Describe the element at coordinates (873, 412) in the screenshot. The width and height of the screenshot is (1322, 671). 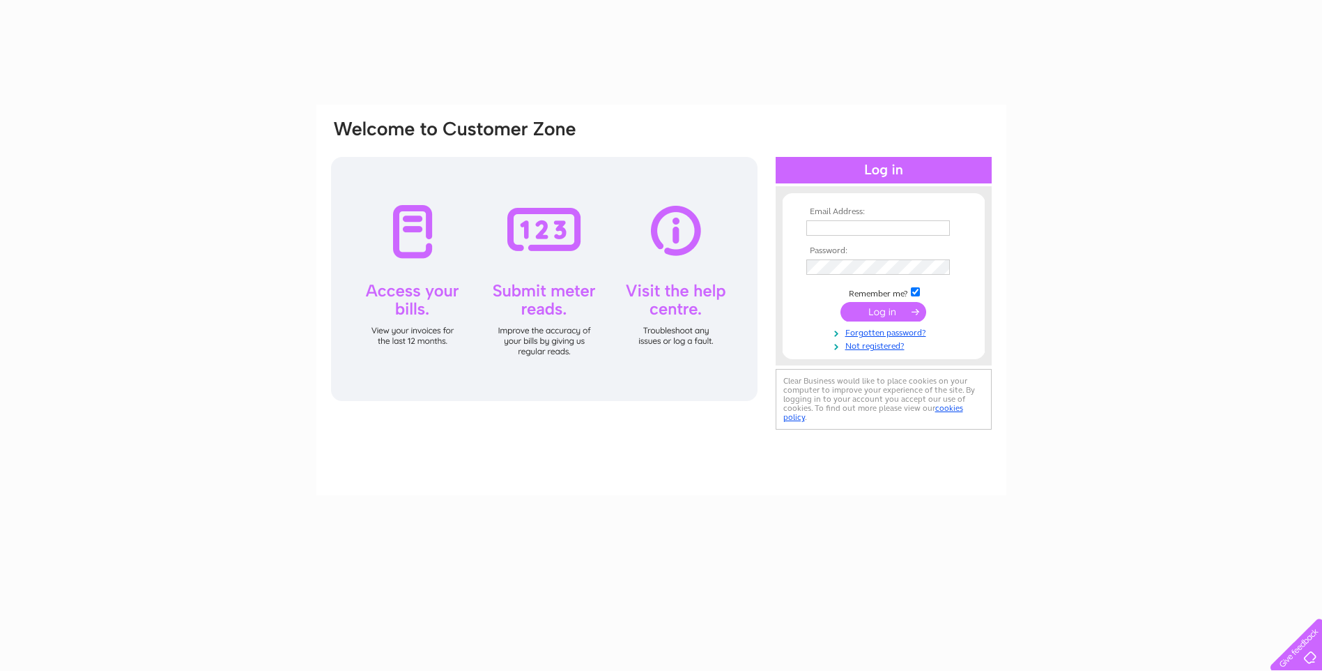
I see `a: cookies policy` at that location.